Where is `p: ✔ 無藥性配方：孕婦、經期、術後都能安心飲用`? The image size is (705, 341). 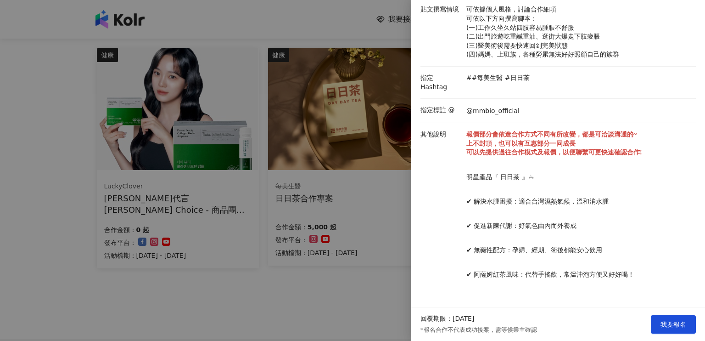 p: ✔ 無藥性配方：孕婦、經期、術後都能安心飲用 is located at coordinates (579, 250).